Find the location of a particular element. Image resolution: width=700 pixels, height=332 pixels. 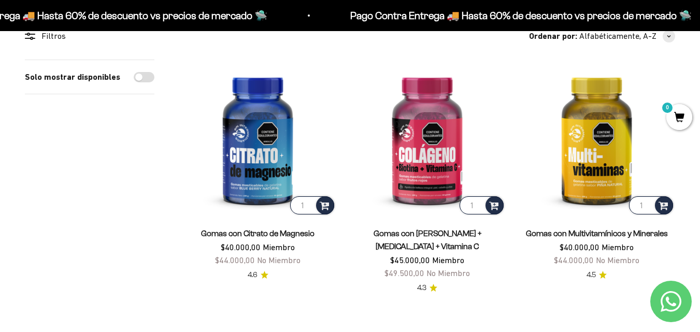

span: 4.3 is located at coordinates (422, 288).